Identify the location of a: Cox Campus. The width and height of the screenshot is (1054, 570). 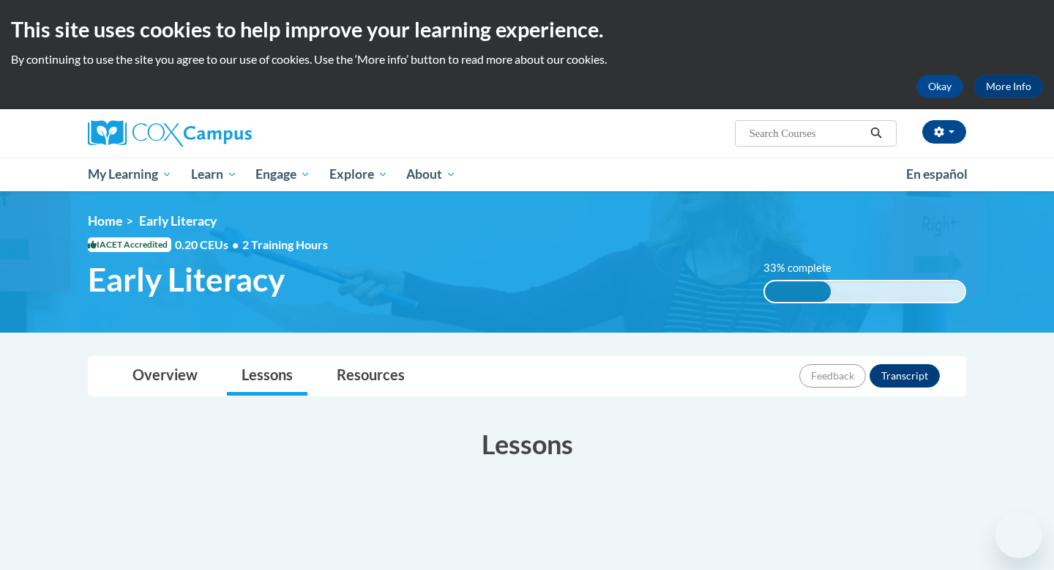
(227, 133).